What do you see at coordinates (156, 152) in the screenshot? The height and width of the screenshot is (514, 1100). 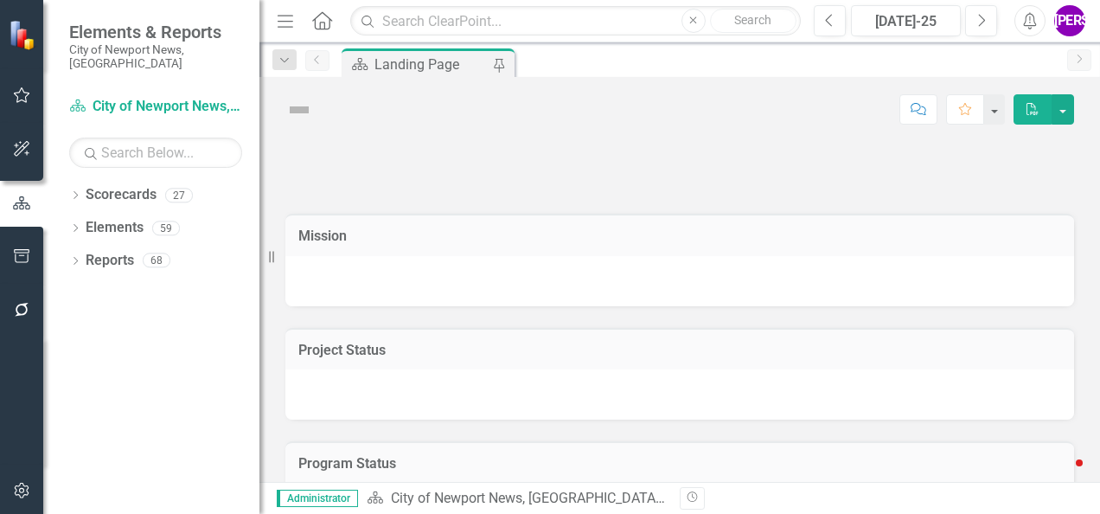 I see `input: Search Below...` at bounding box center [156, 152].